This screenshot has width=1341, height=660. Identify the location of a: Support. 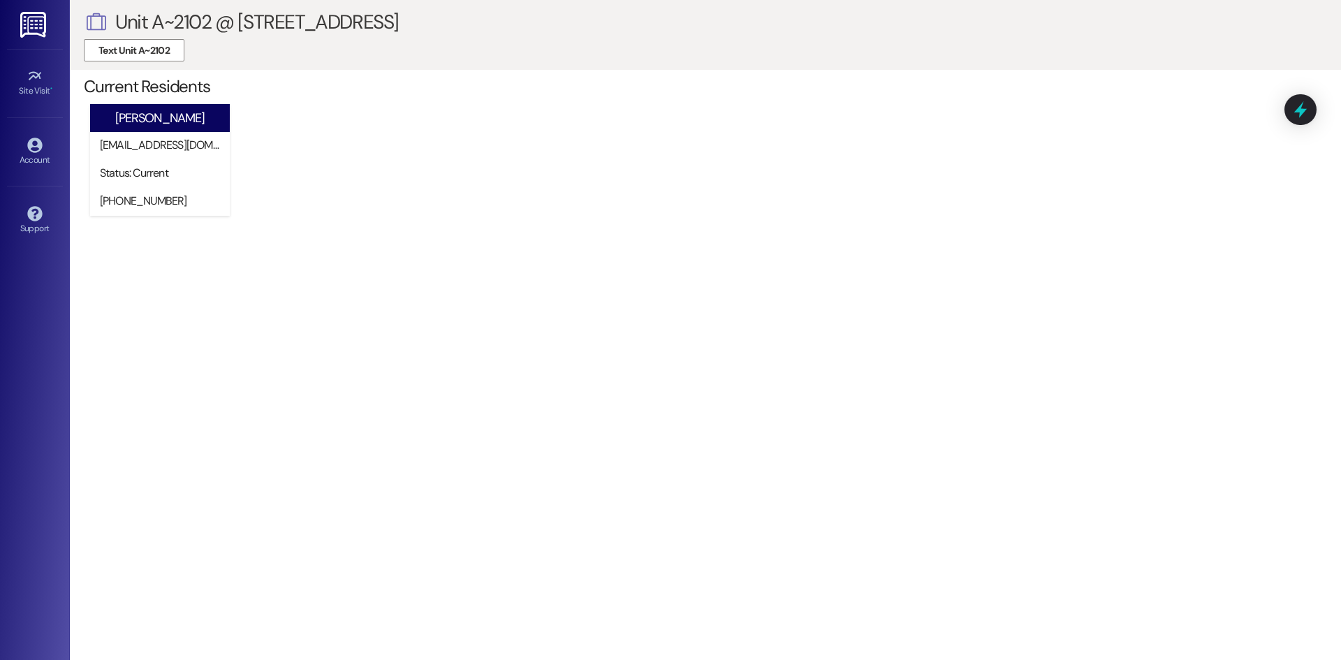
(35, 221).